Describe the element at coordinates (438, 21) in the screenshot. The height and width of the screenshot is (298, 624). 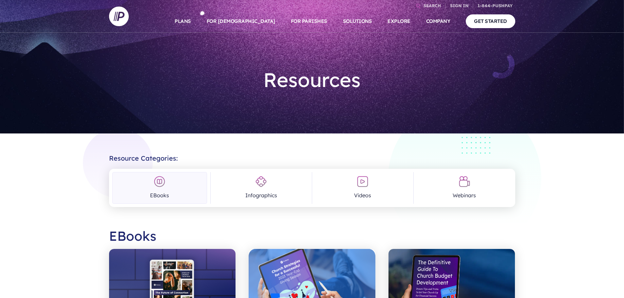
I see `a: COMPANY` at that location.